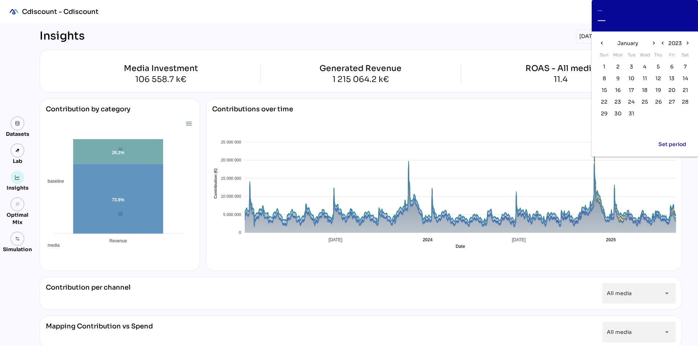 The height and width of the screenshot is (346, 698). I want to click on div: Lab, so click(18, 161).